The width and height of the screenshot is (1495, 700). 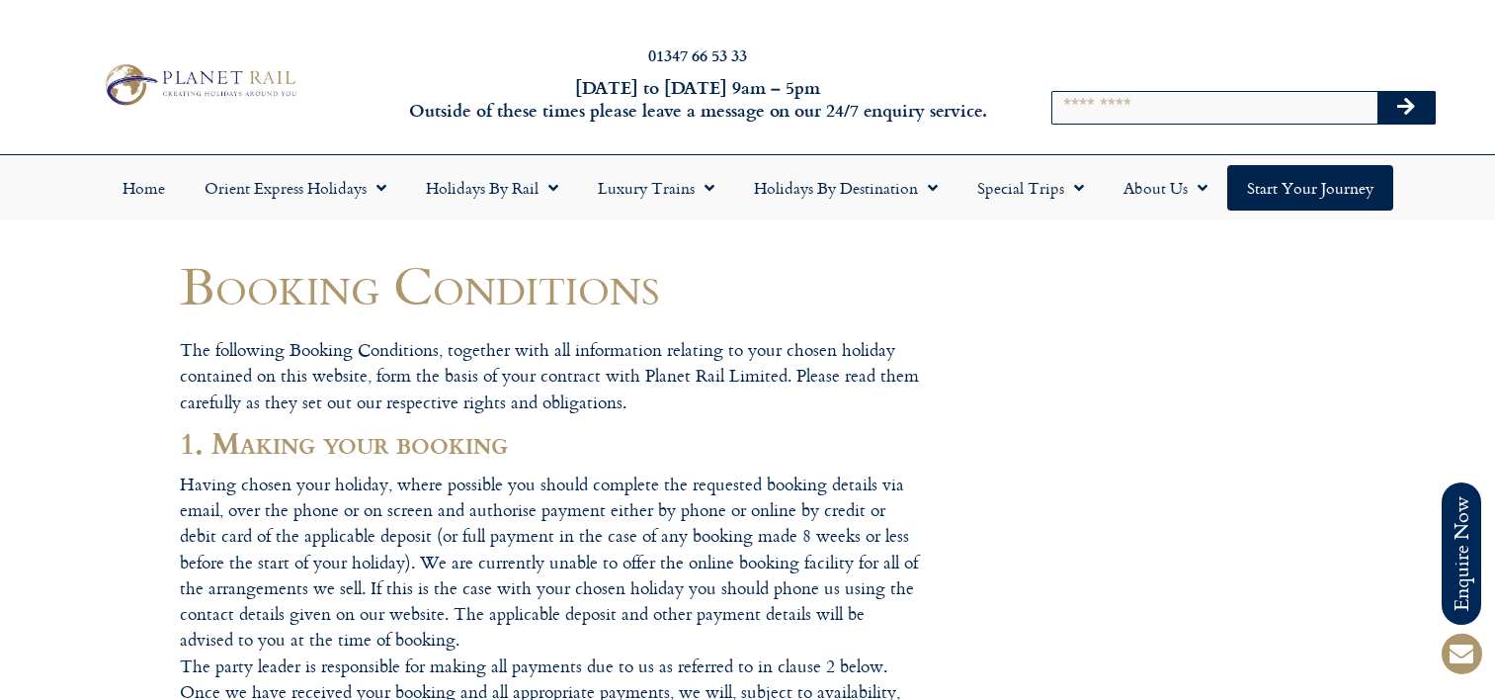 What do you see at coordinates (199, 84) in the screenshot?
I see `img: Planet Rail Train Holidays Logo` at bounding box center [199, 84].